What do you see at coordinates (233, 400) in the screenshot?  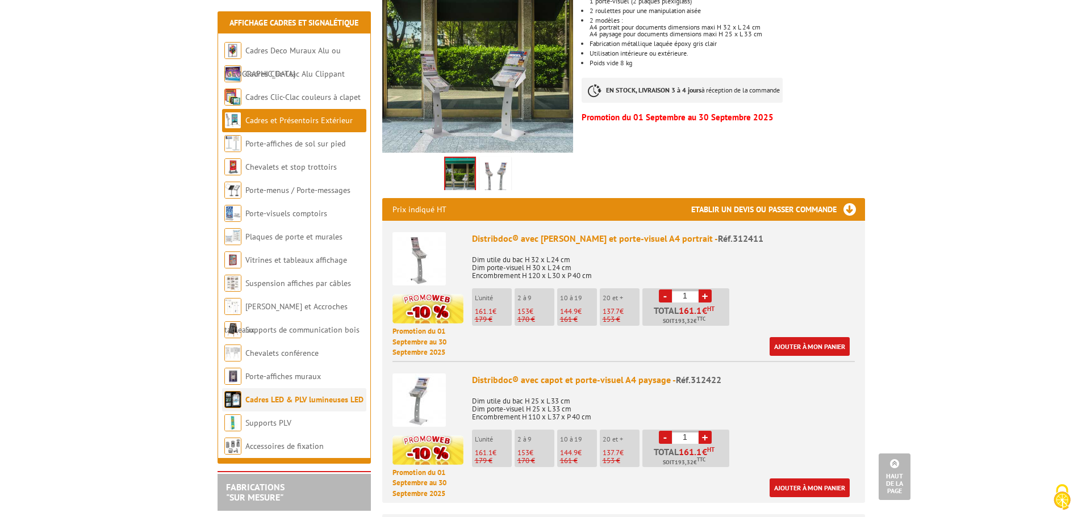 I see `img: Cadres LED & PLV lumineuses LED` at bounding box center [233, 400].